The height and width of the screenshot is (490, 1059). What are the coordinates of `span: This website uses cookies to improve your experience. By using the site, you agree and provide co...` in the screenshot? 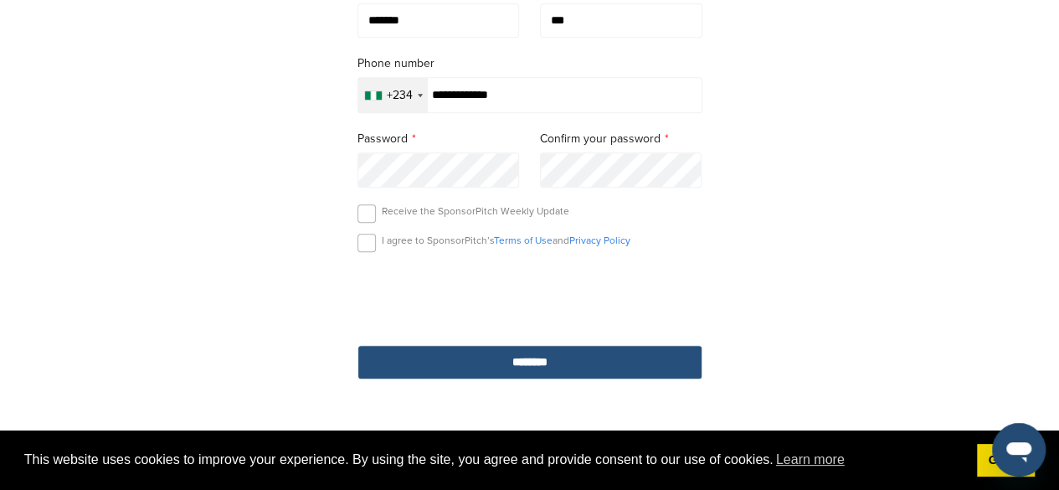 It's located at (494, 459).